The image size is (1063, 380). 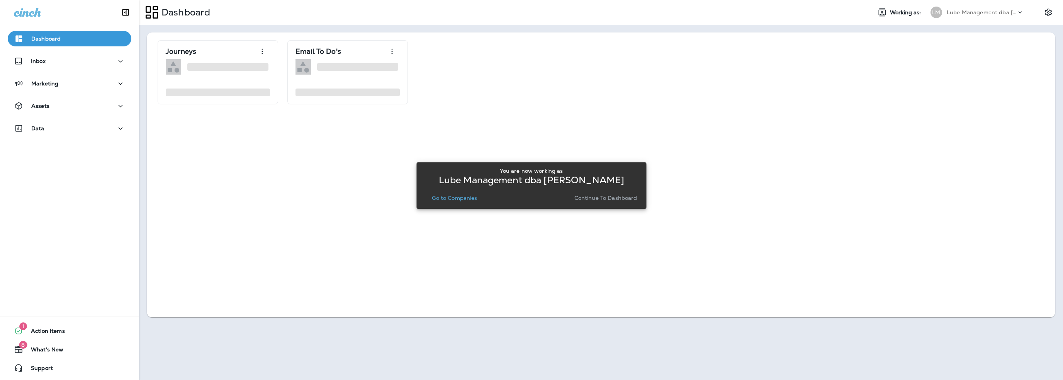 What do you see at coordinates (70, 331) in the screenshot?
I see `button: 1Action Items` at bounding box center [70, 331].